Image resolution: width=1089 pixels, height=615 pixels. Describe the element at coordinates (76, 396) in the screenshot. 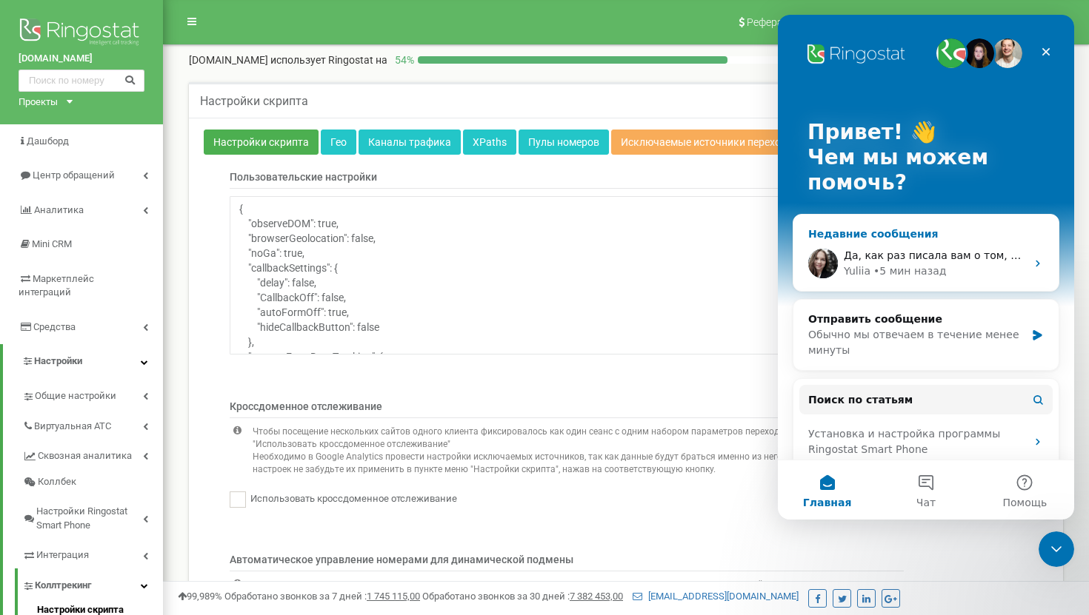

I see `span: Общие настройки` at that location.